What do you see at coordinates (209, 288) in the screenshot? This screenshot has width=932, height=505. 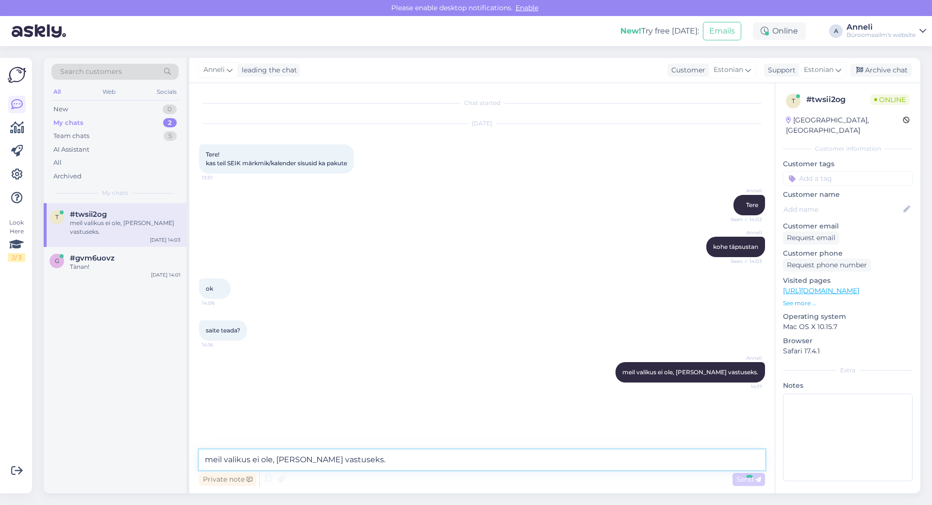 I see `span: ok` at bounding box center [209, 288].